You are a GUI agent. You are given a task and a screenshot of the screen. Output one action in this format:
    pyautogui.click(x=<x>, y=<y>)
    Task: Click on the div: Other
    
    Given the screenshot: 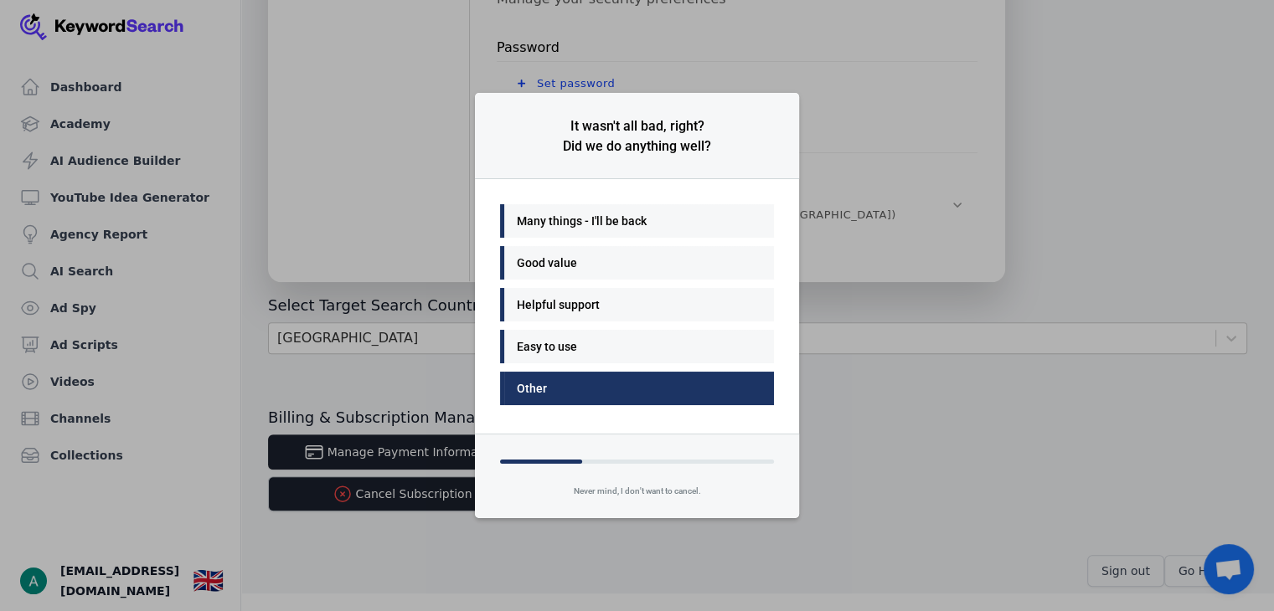 What is the action you would take?
    pyautogui.click(x=632, y=389)
    